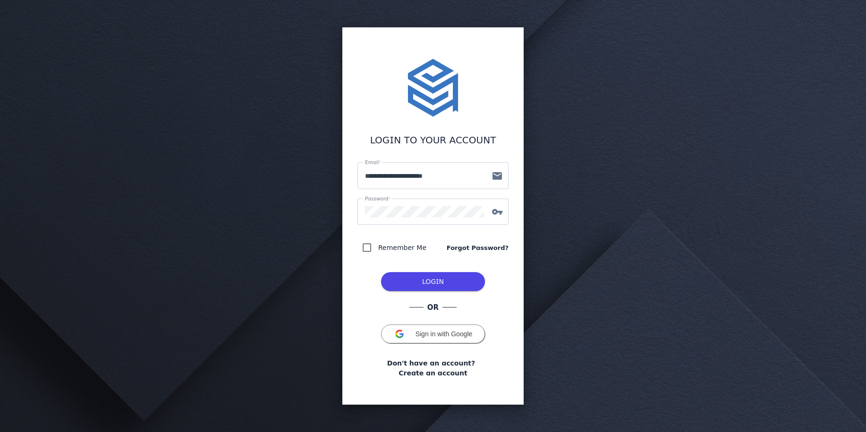 The height and width of the screenshot is (432, 866). I want to click on img: stacktome.svg, so click(433, 88).